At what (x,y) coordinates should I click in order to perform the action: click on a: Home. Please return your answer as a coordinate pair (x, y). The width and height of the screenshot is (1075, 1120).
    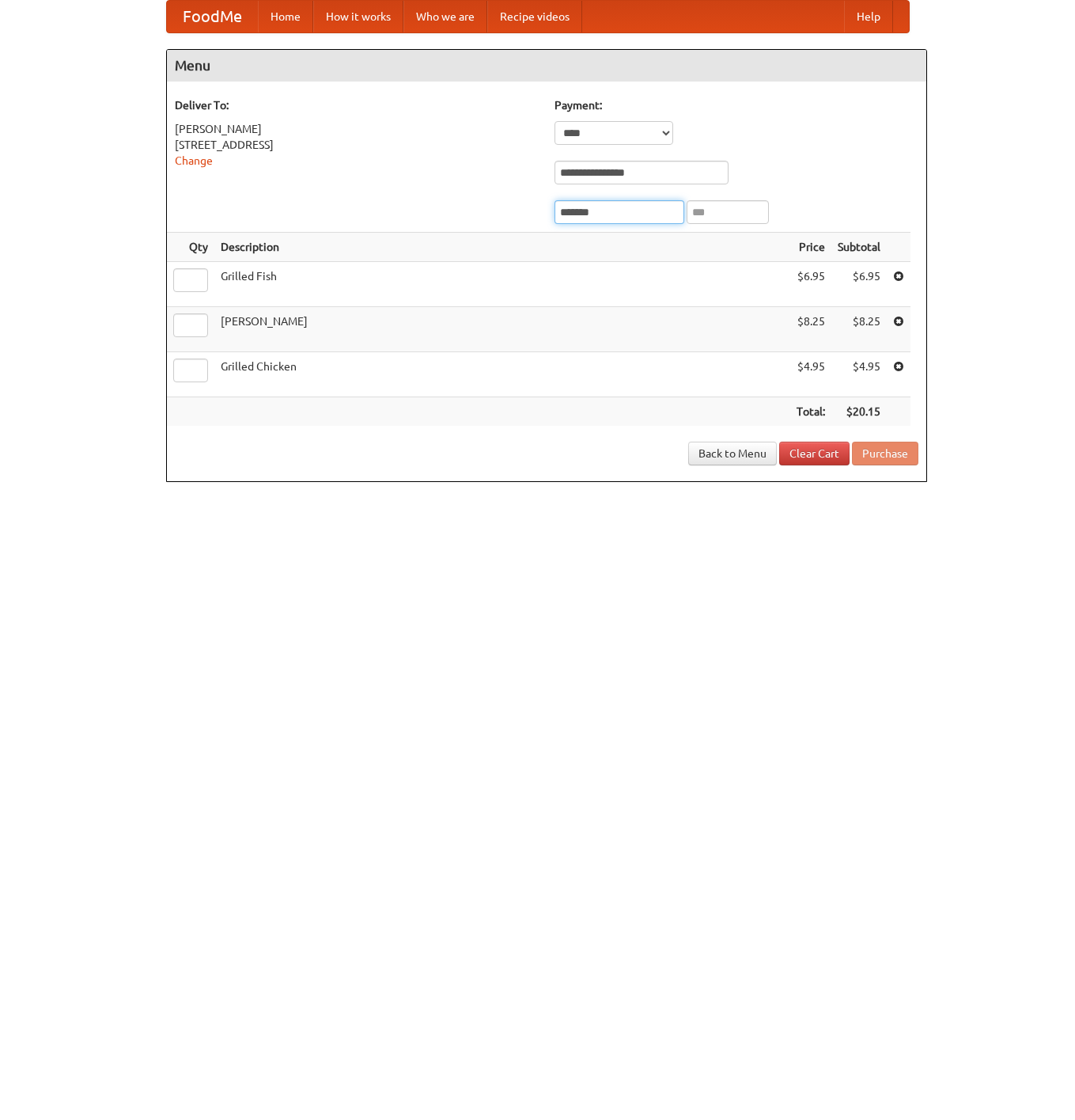
    Looking at the image, I should click on (285, 16).